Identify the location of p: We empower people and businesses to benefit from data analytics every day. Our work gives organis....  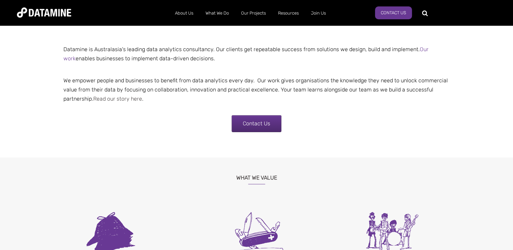
(256, 85).